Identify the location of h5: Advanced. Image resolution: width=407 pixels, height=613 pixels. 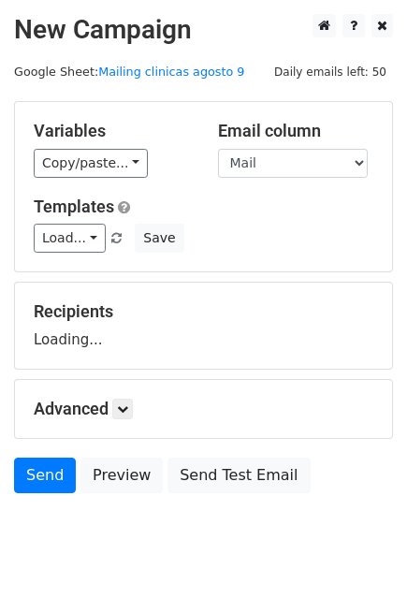
(203, 409).